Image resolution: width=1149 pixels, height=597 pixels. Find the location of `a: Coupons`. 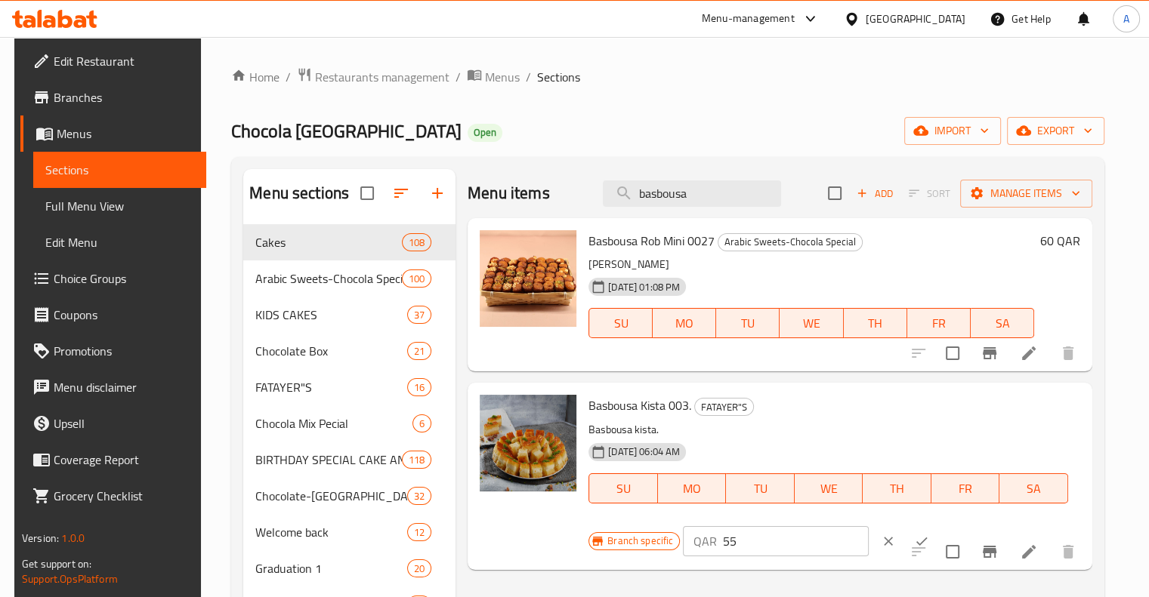

a: Coupons is located at coordinates (113, 315).